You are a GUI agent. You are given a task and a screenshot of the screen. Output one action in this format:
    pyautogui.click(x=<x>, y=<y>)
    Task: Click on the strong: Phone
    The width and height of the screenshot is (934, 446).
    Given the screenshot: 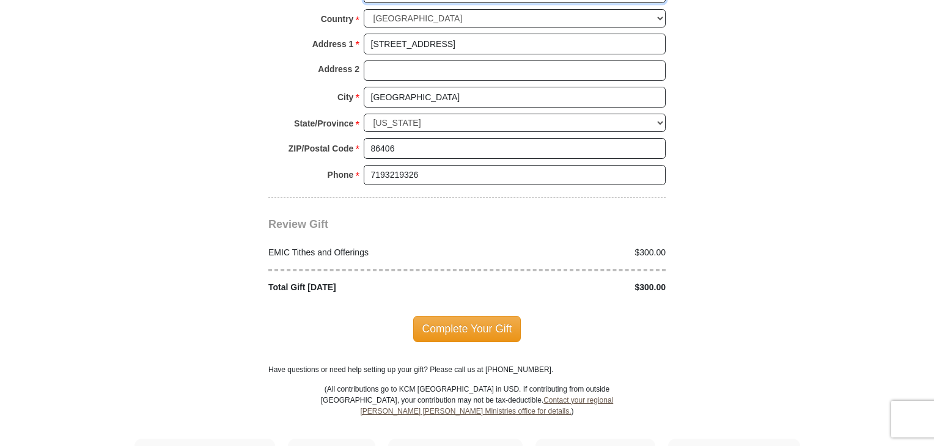 What is the action you would take?
    pyautogui.click(x=341, y=175)
    